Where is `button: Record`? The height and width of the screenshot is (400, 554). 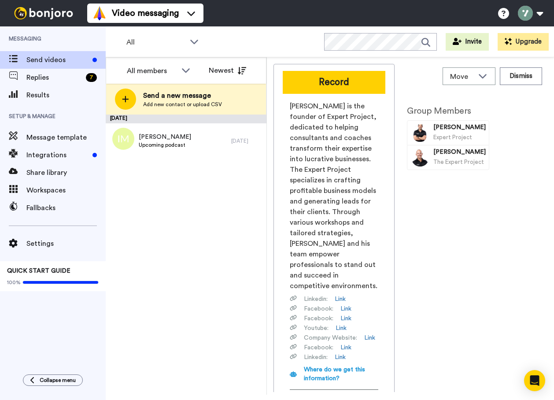 button: Record is located at coordinates (334, 82).